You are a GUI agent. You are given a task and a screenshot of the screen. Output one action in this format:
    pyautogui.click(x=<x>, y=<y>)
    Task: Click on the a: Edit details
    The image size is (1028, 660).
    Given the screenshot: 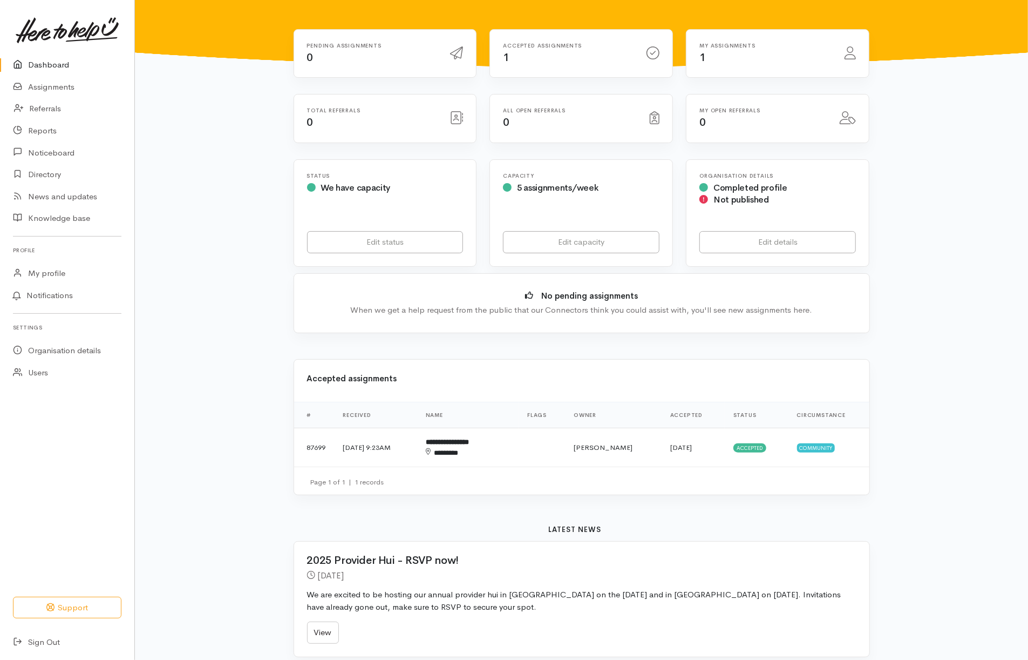 What is the action you would take?
    pyautogui.click(x=778, y=242)
    